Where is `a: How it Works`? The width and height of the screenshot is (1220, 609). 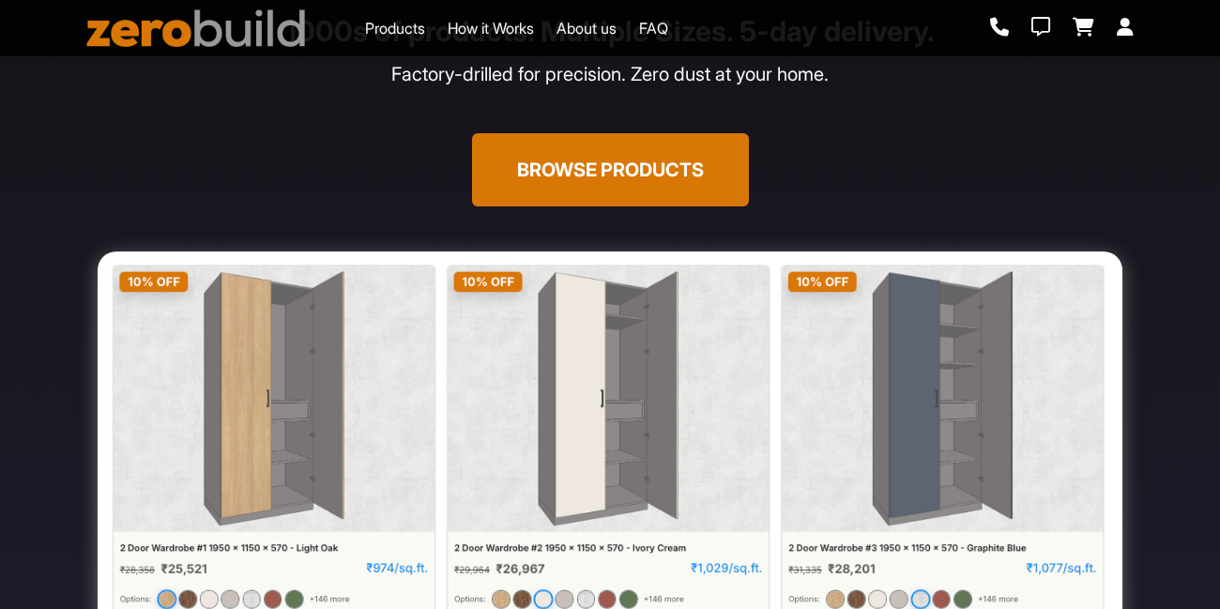
a: How it Works is located at coordinates (491, 28).